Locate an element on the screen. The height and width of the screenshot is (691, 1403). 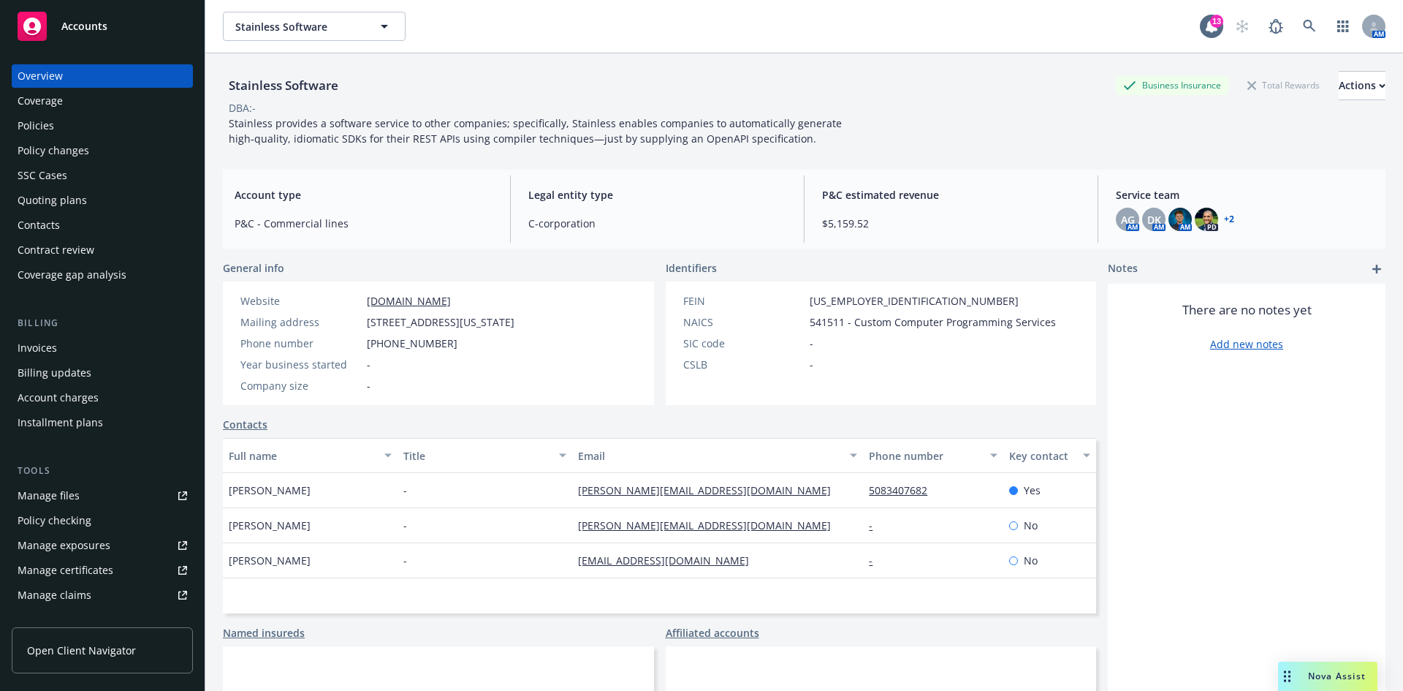
div: Coverage gap analysis is located at coordinates (72, 275).